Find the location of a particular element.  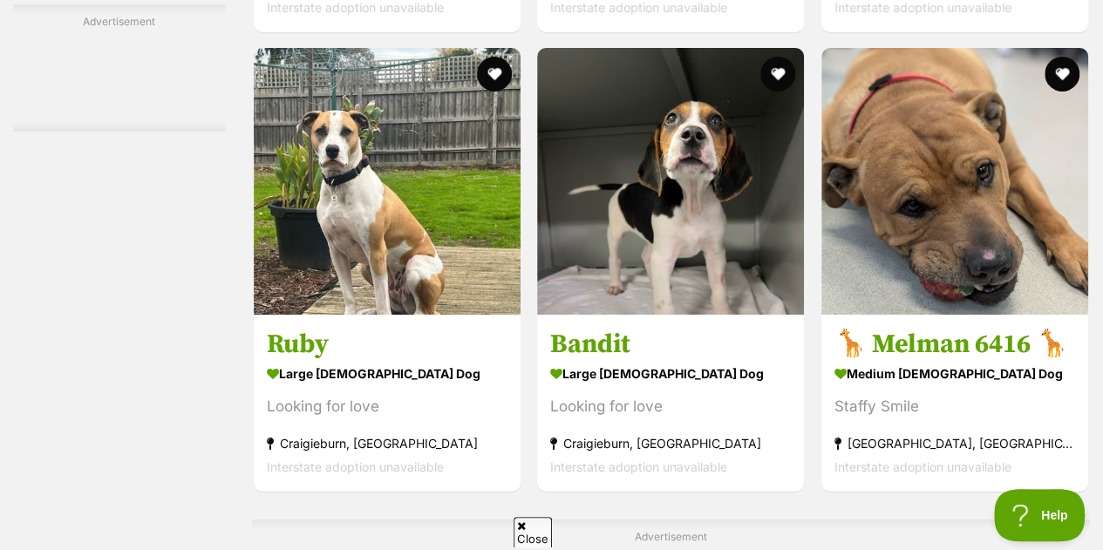

div: Staffy Smile is located at coordinates (955, 406).